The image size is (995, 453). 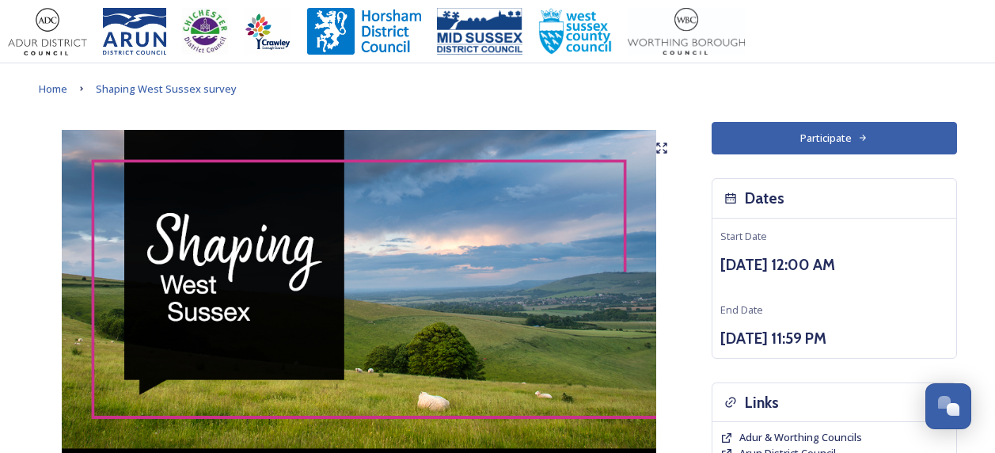 I want to click on h3: Links, so click(x=762, y=402).